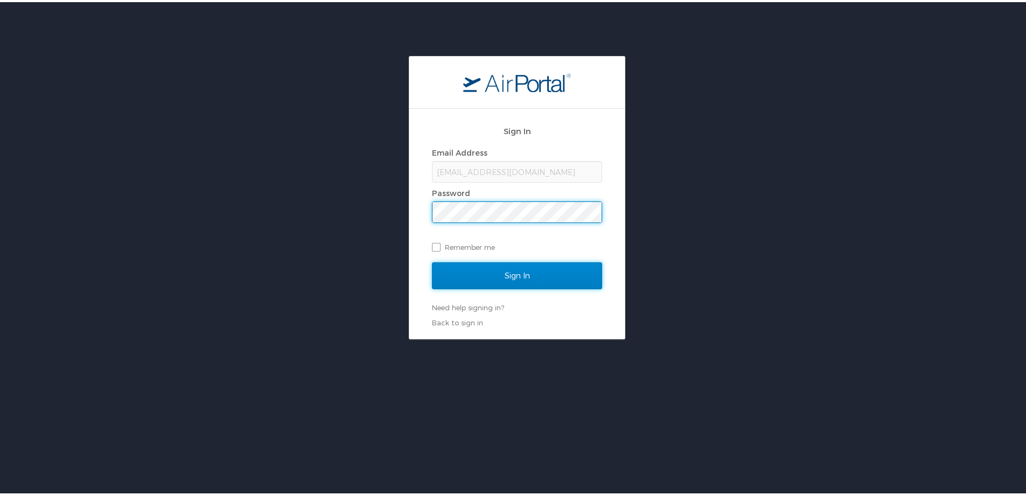  I want to click on label: Remember me, so click(517, 245).